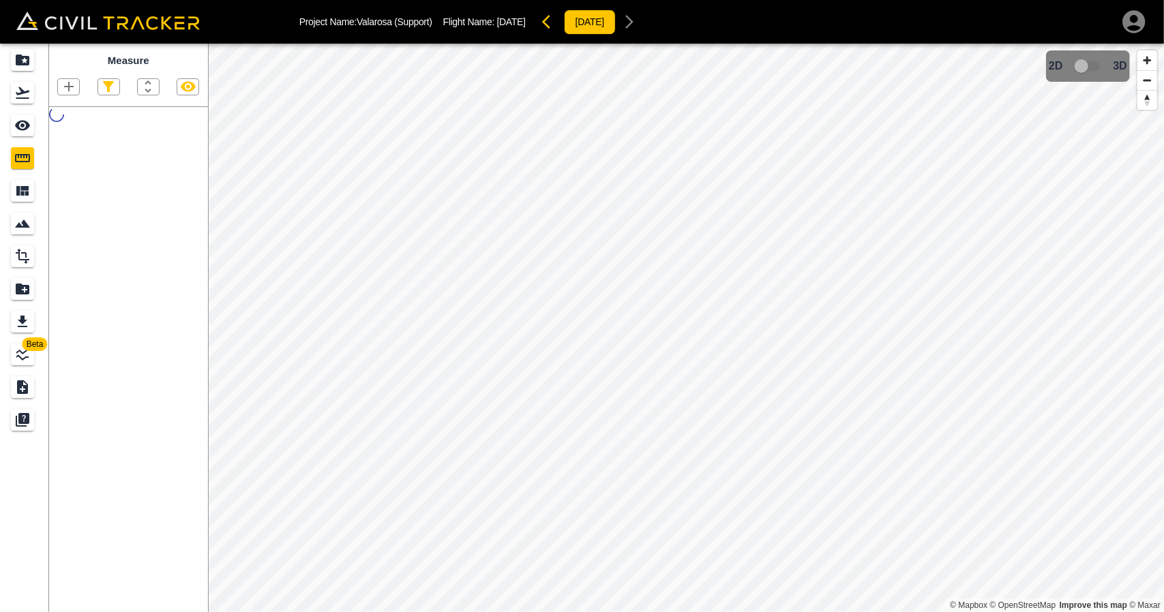 This screenshot has height=612, width=1164. What do you see at coordinates (1145, 605) in the screenshot?
I see `a: Maxar` at bounding box center [1145, 605].